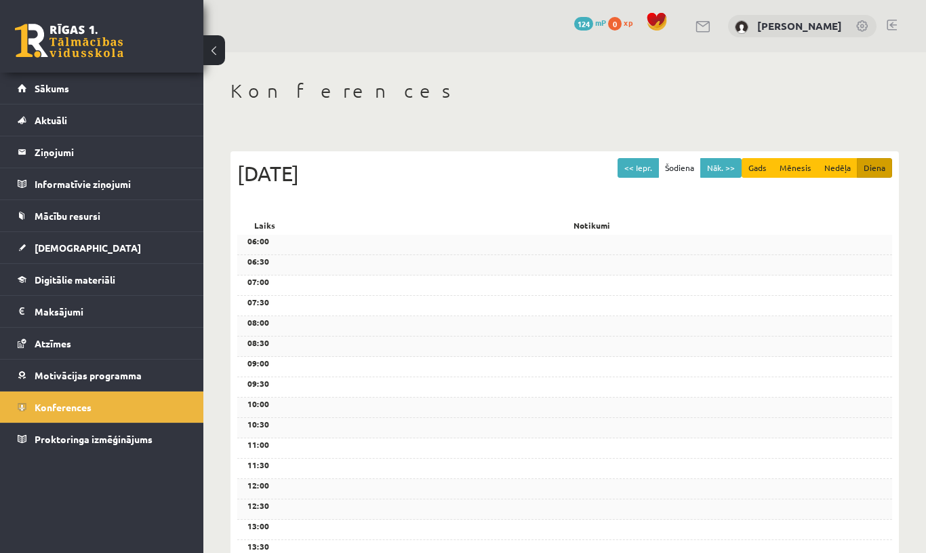 The width and height of the screenshot is (926, 553). What do you see at coordinates (258, 403) in the screenshot?
I see `b: 10:00` at bounding box center [258, 403].